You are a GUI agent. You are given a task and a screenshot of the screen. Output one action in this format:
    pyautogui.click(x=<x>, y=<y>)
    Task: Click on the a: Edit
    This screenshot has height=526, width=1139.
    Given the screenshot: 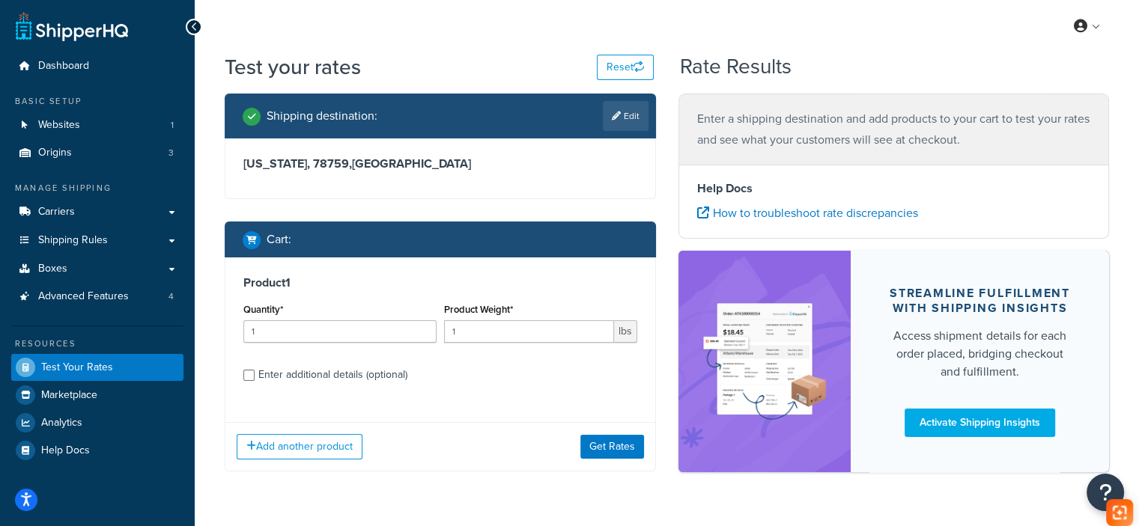 What is the action you would take?
    pyautogui.click(x=625, y=116)
    